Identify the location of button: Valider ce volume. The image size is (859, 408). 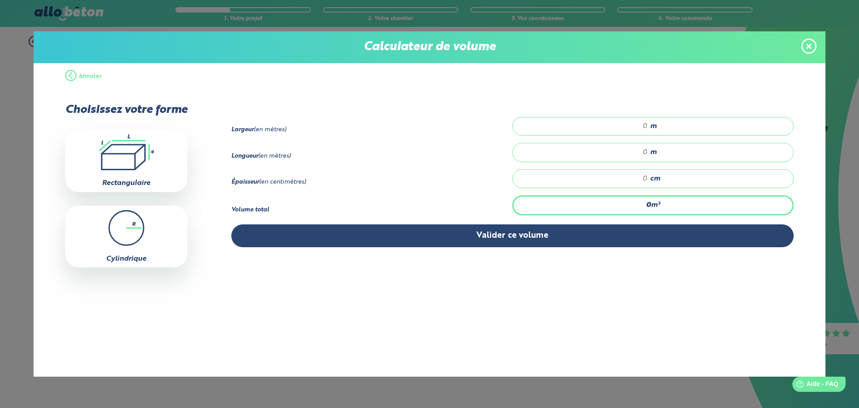
(513, 235).